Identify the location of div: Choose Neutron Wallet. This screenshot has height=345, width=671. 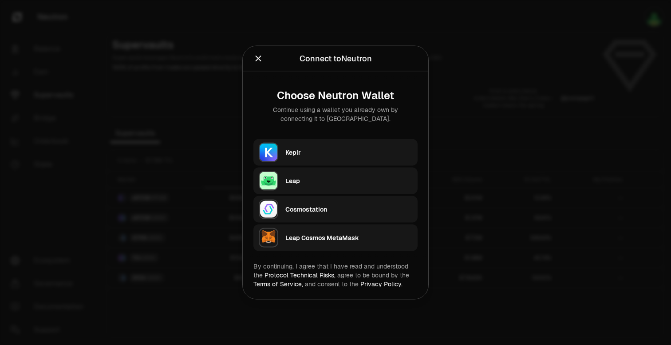
(336, 95).